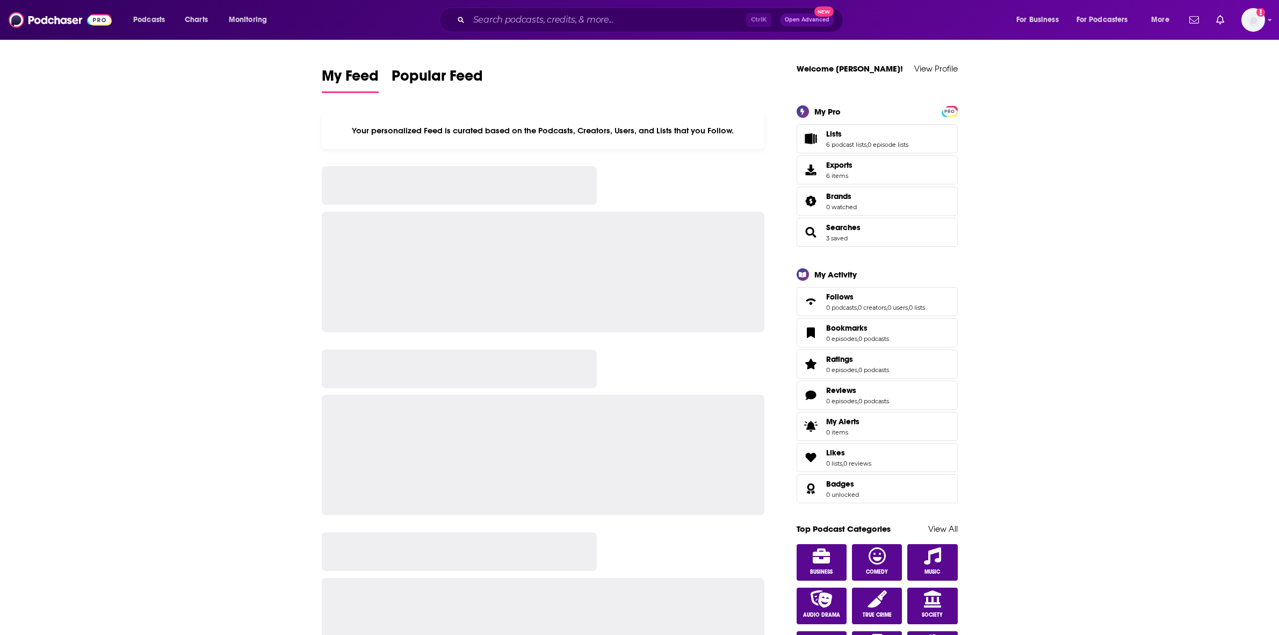 The width and height of the screenshot is (1279, 635). I want to click on span: 0 items, so click(843, 432).